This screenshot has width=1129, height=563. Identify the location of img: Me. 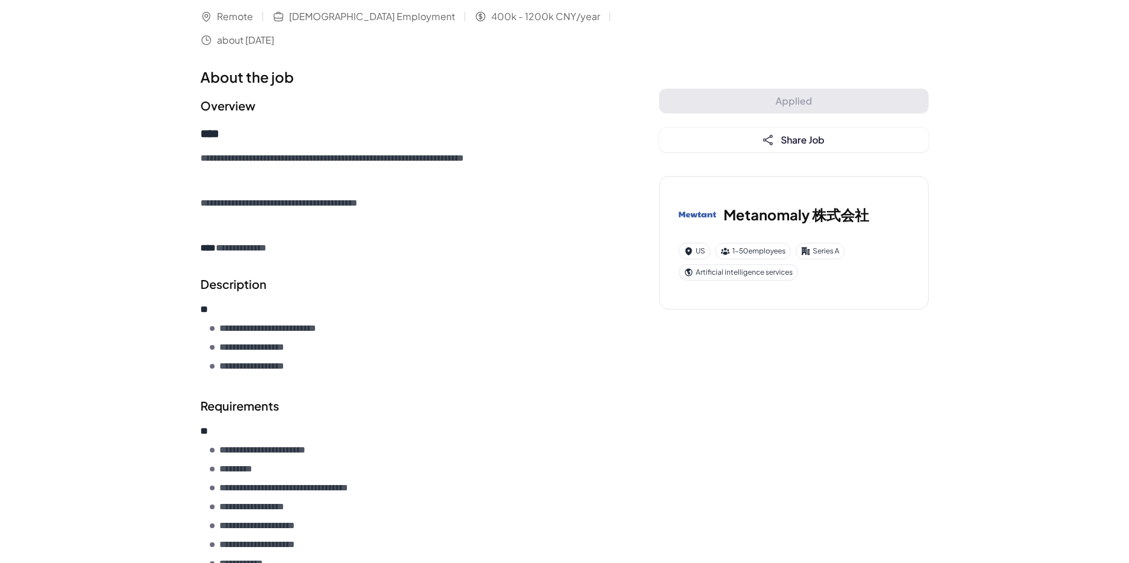
(698, 215).